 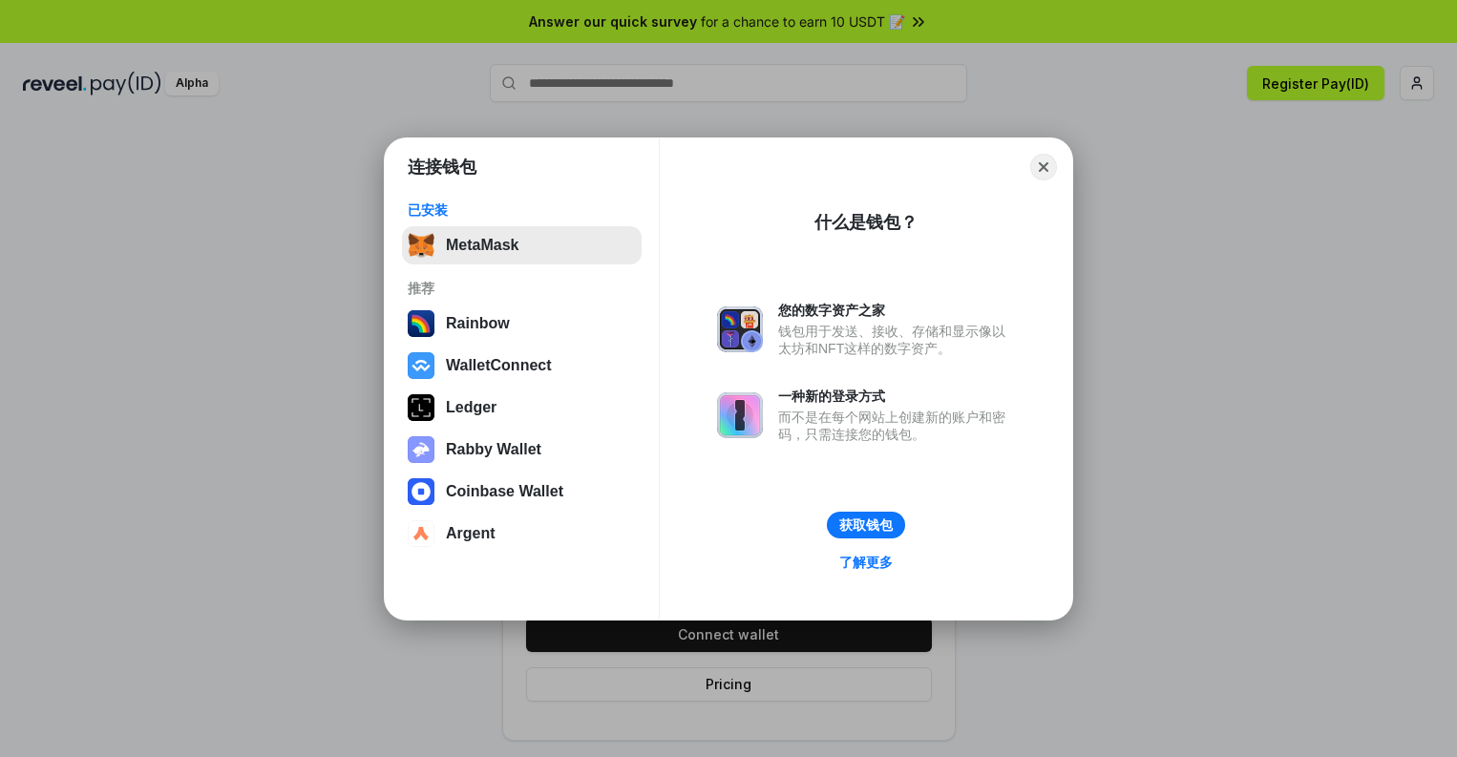 What do you see at coordinates (866, 562) in the screenshot?
I see `div: 了解更多` at bounding box center [866, 562].